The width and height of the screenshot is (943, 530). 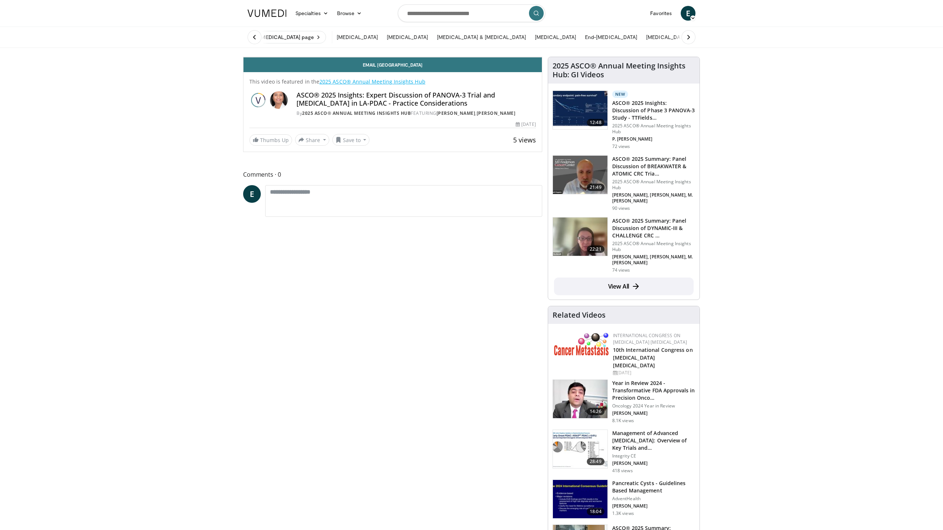 What do you see at coordinates (350, 13) in the screenshot?
I see `a: Browse` at bounding box center [350, 13].